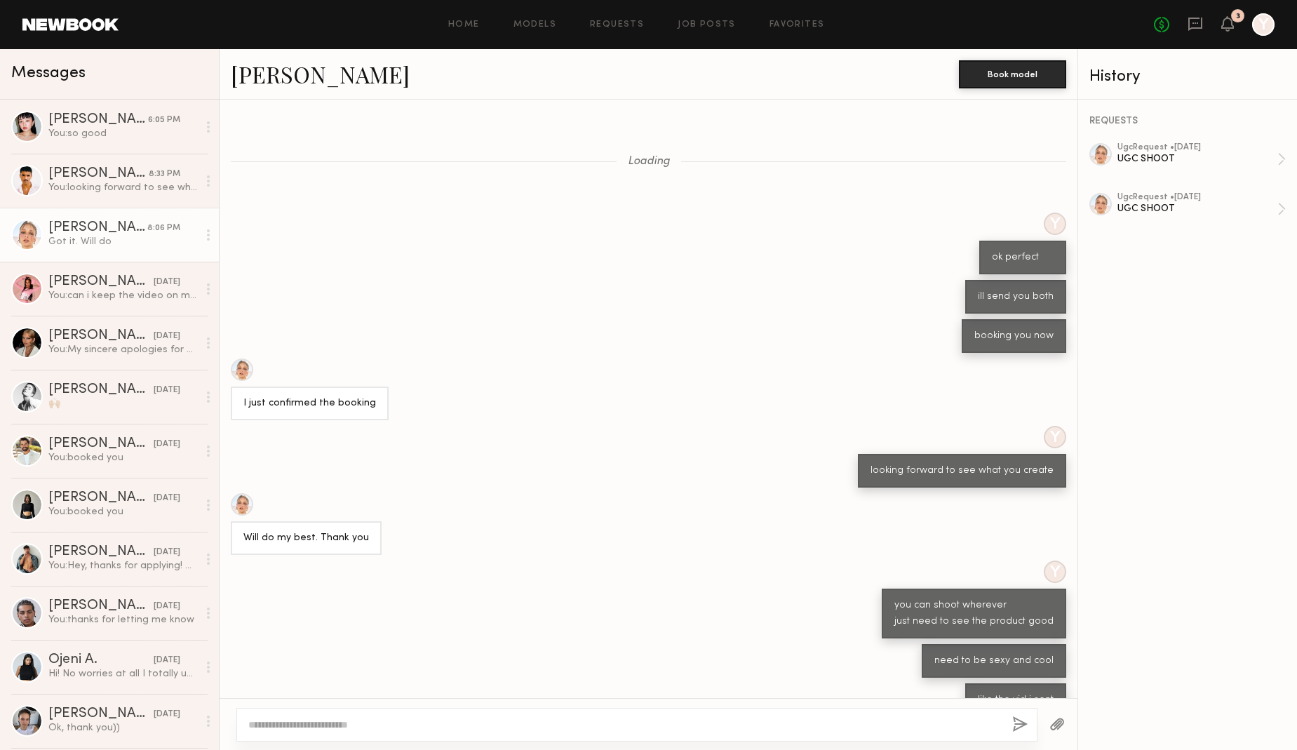 The width and height of the screenshot is (1297, 750). What do you see at coordinates (163, 228) in the screenshot?
I see `div: 8:06 PM` at bounding box center [163, 228].